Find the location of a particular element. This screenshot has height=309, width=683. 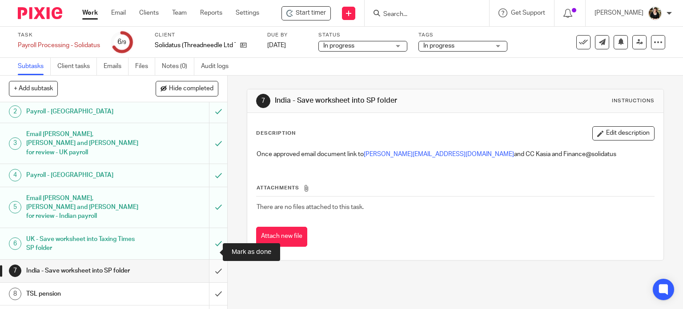

span: There are no files attached to this task. is located at coordinates (310, 207).